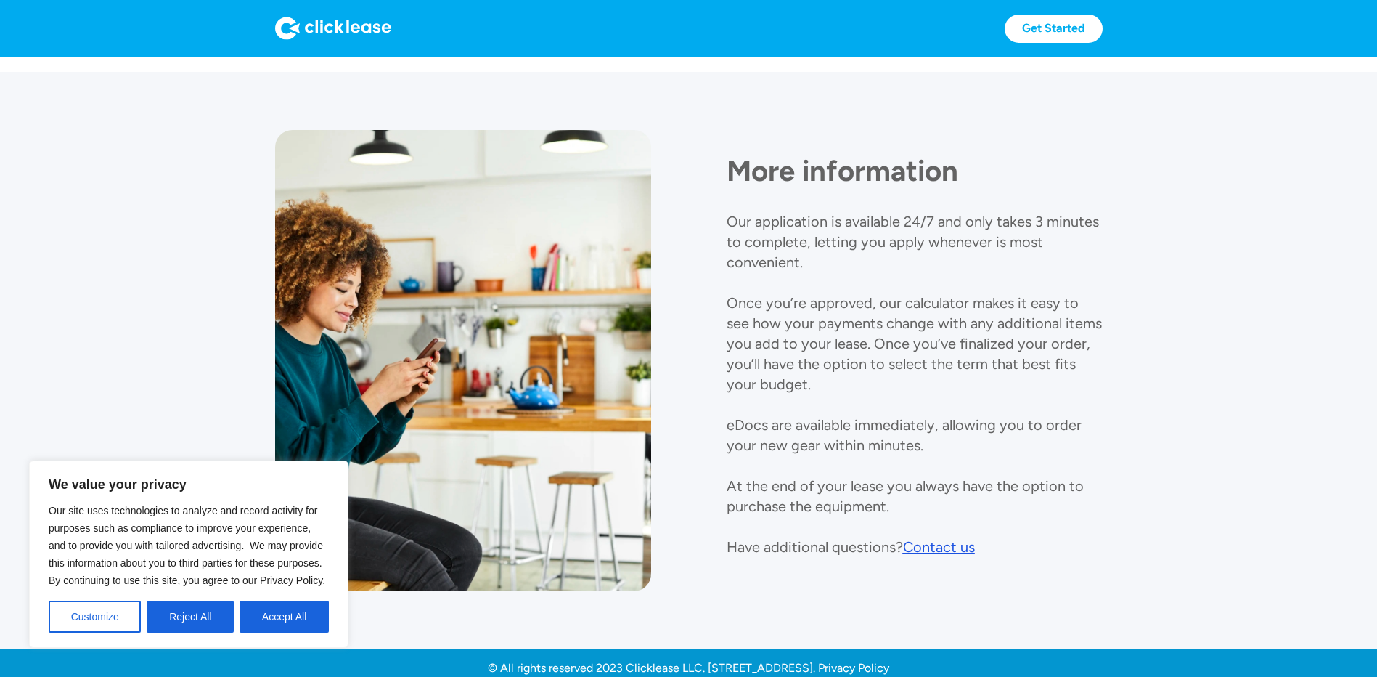  What do you see at coordinates (284, 616) in the screenshot?
I see `button: Accept All` at bounding box center [284, 616].